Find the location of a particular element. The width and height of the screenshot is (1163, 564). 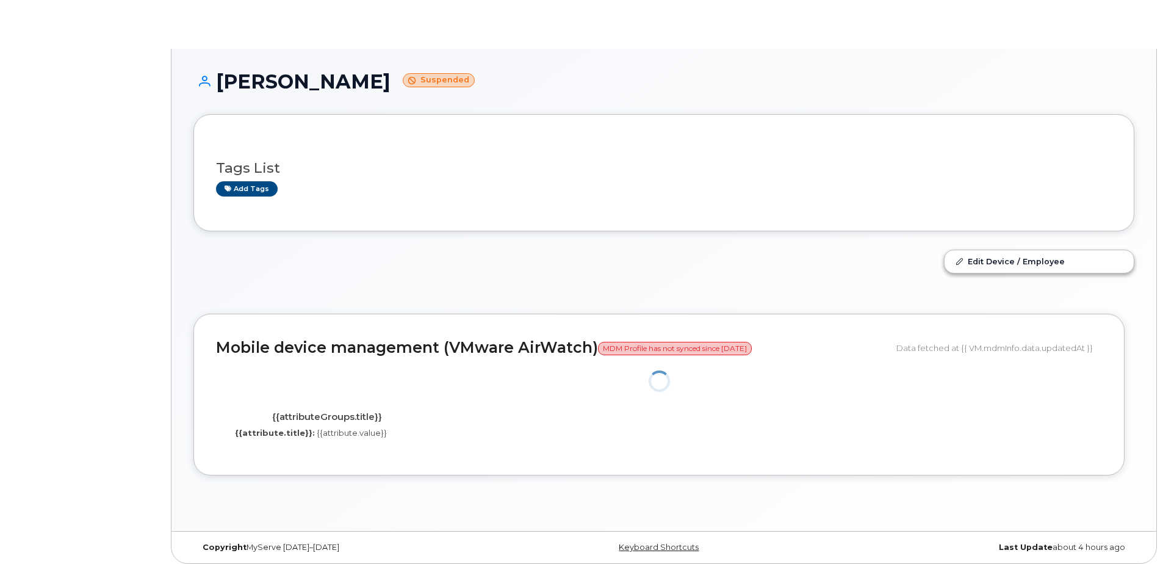

a: Add tags is located at coordinates (246, 189).